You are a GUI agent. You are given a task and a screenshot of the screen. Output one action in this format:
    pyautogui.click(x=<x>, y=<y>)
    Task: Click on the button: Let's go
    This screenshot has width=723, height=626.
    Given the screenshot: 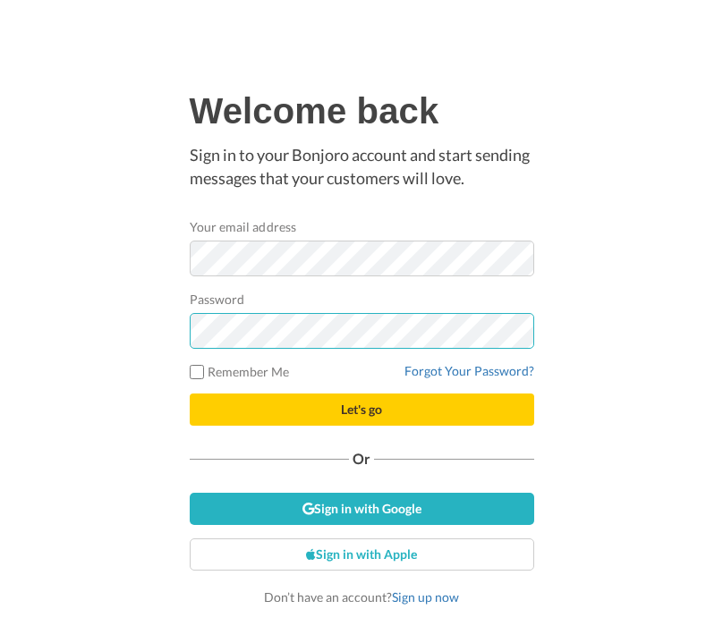 What is the action you would take?
    pyautogui.click(x=362, y=410)
    